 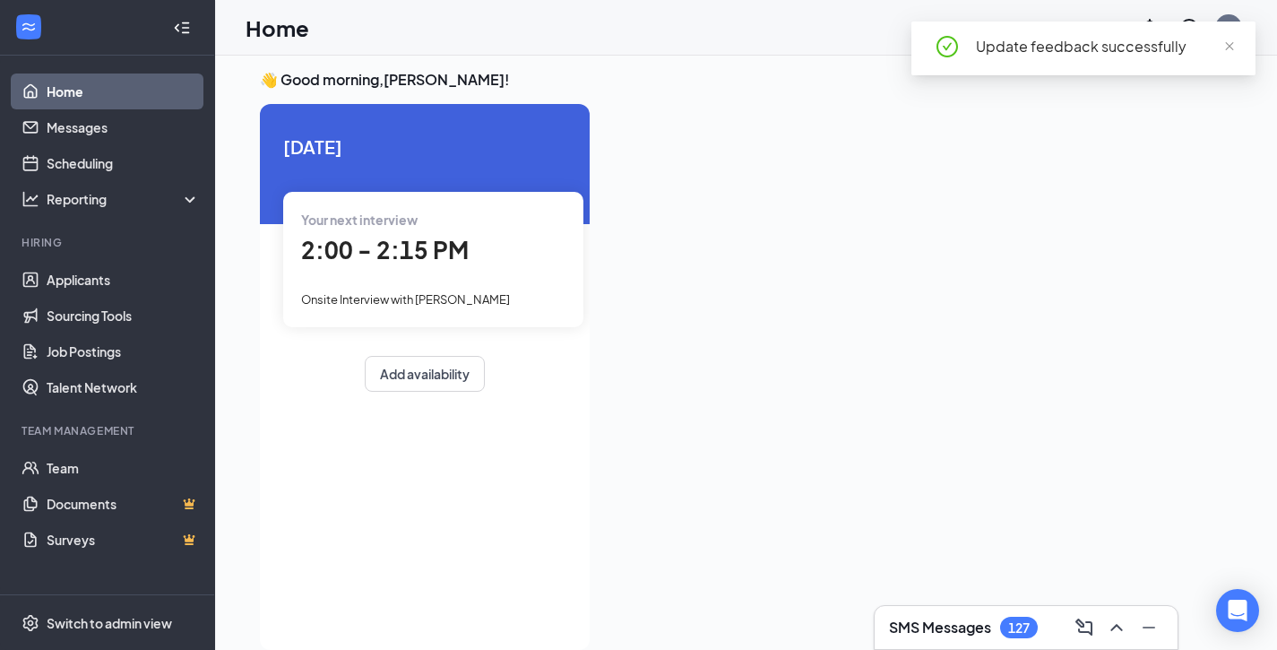 I want to click on svg: ChevronUp, so click(x=1116, y=627).